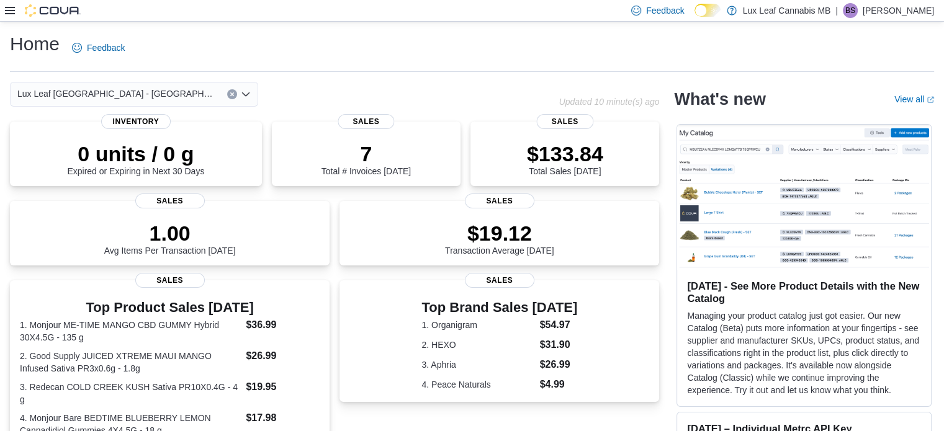  What do you see at coordinates (914, 99) in the screenshot?
I see `a: View allExternal link` at bounding box center [914, 99].